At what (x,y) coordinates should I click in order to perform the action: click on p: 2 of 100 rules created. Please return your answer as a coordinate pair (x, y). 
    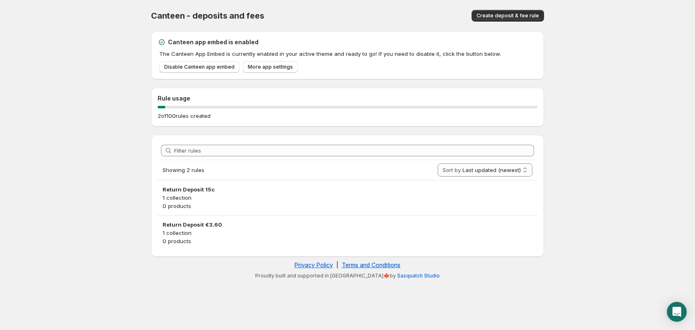
    Looking at the image, I should click on (184, 116).